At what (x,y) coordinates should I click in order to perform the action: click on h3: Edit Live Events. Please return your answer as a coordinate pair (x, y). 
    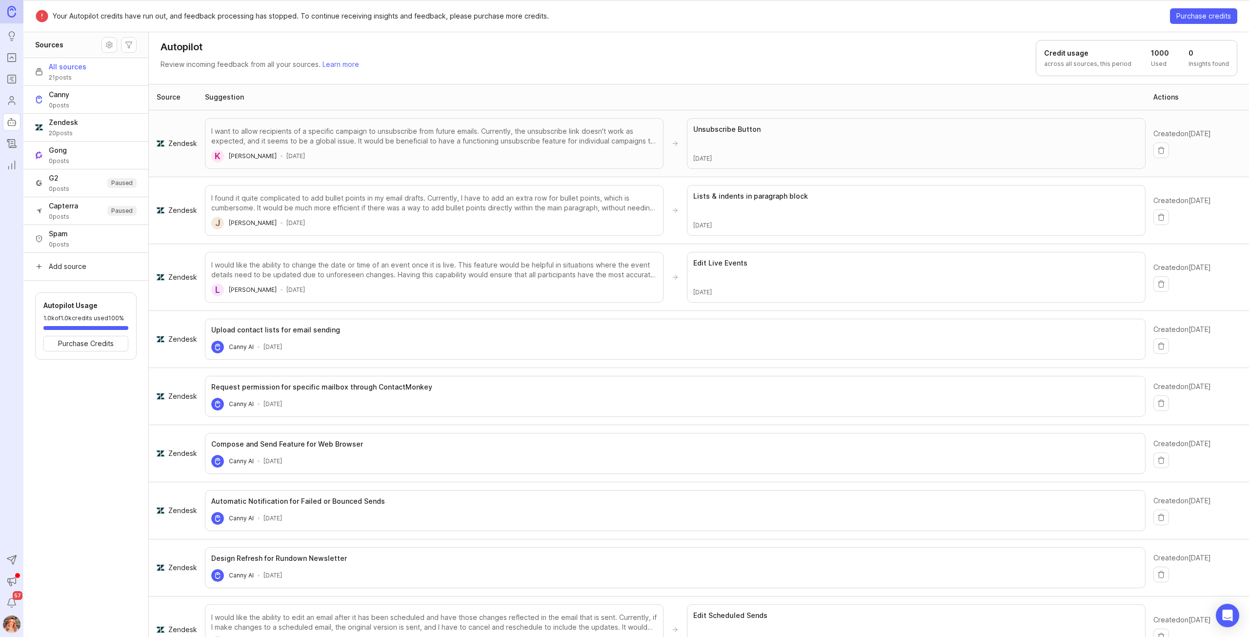
    Looking at the image, I should click on (720, 263).